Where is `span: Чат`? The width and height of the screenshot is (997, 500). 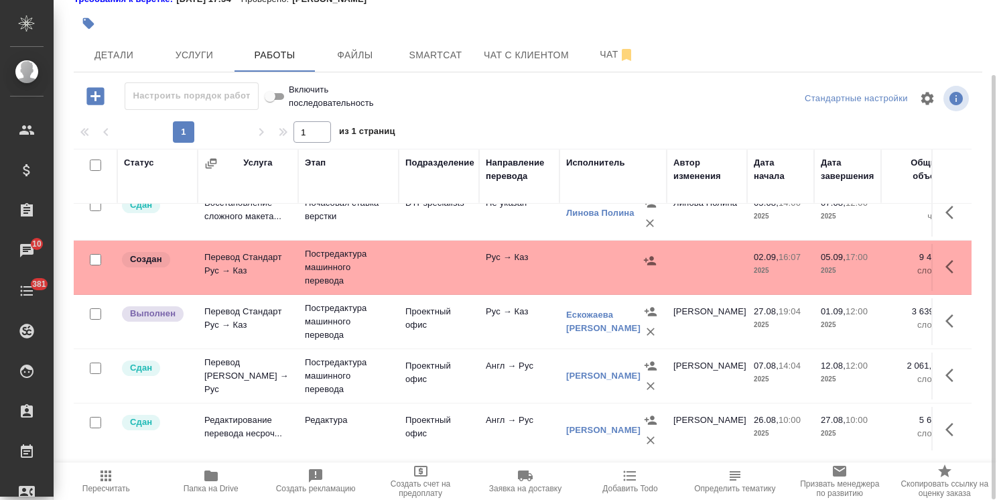
span: Чат is located at coordinates (617, 54).